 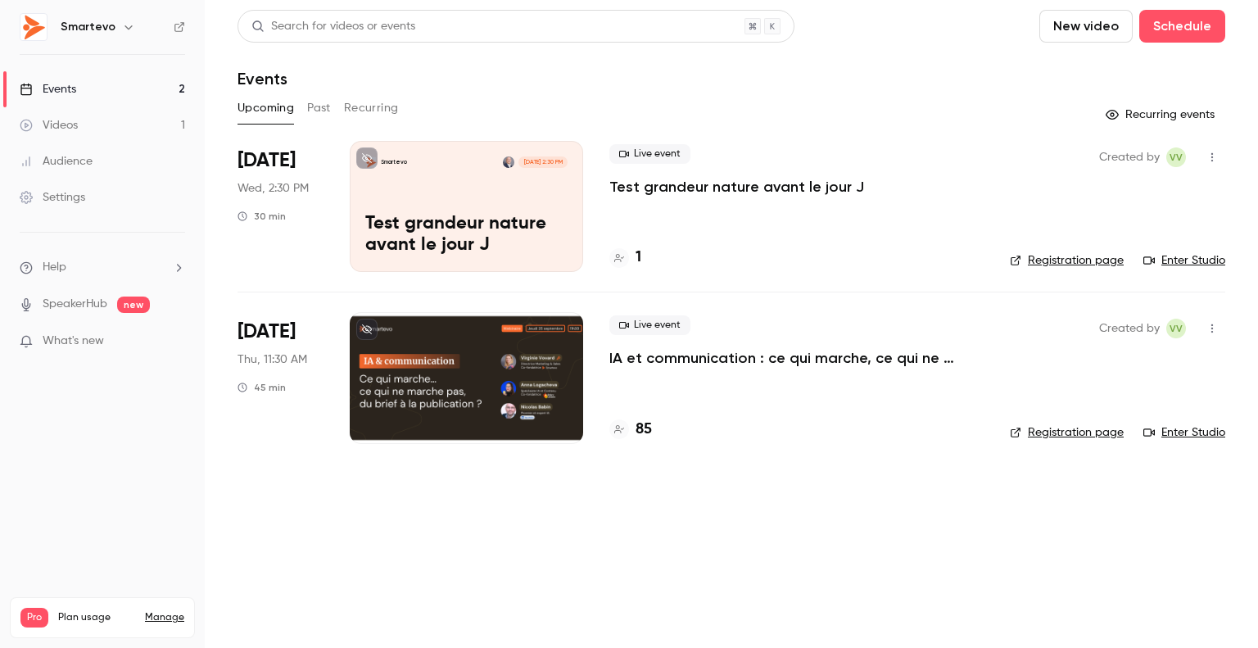 I want to click on span: Plan usage, so click(x=97, y=618).